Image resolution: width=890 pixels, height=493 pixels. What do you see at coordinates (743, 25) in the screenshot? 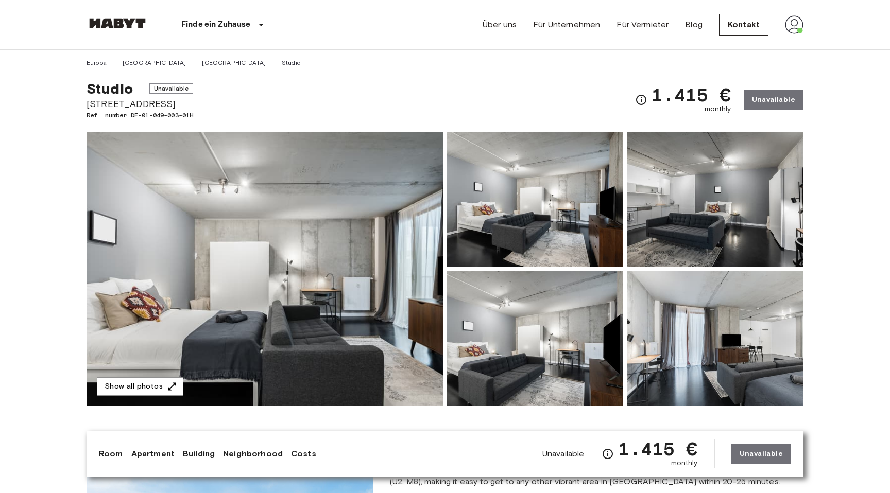
I see `a: Kontakt` at bounding box center [743, 25].